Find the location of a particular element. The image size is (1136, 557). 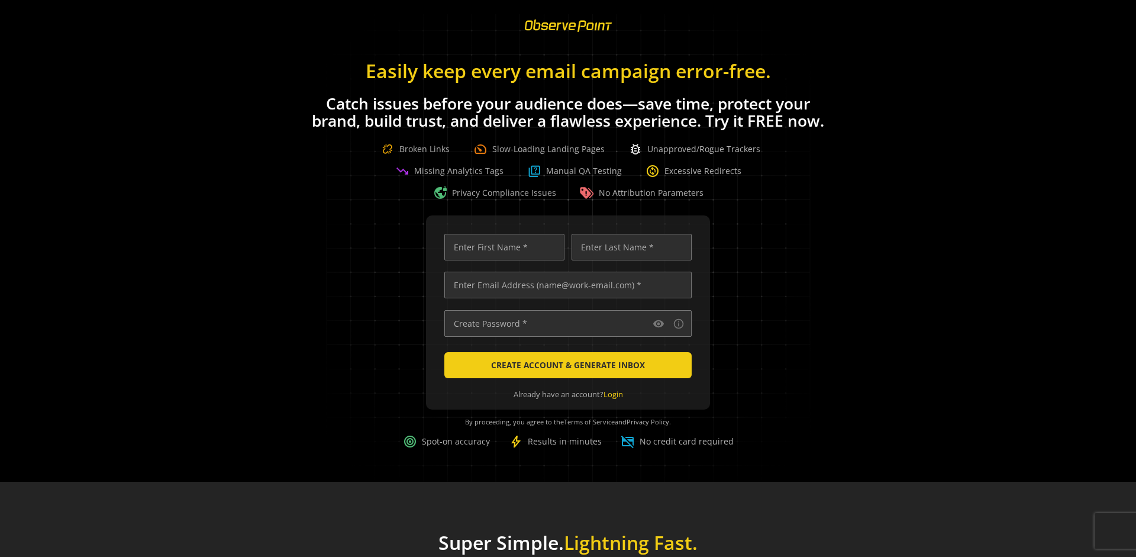

a: ObservePoint Homepage is located at coordinates (568, 33).